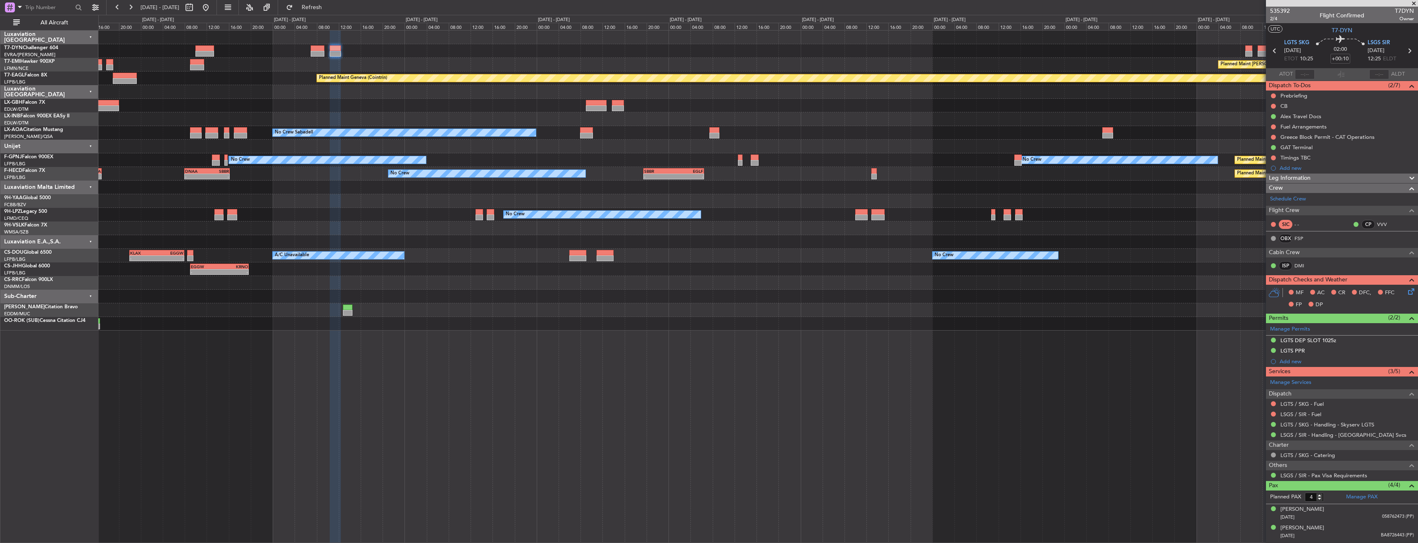 This screenshot has width=1418, height=543. I want to click on span: Flight Crew, so click(1284, 210).